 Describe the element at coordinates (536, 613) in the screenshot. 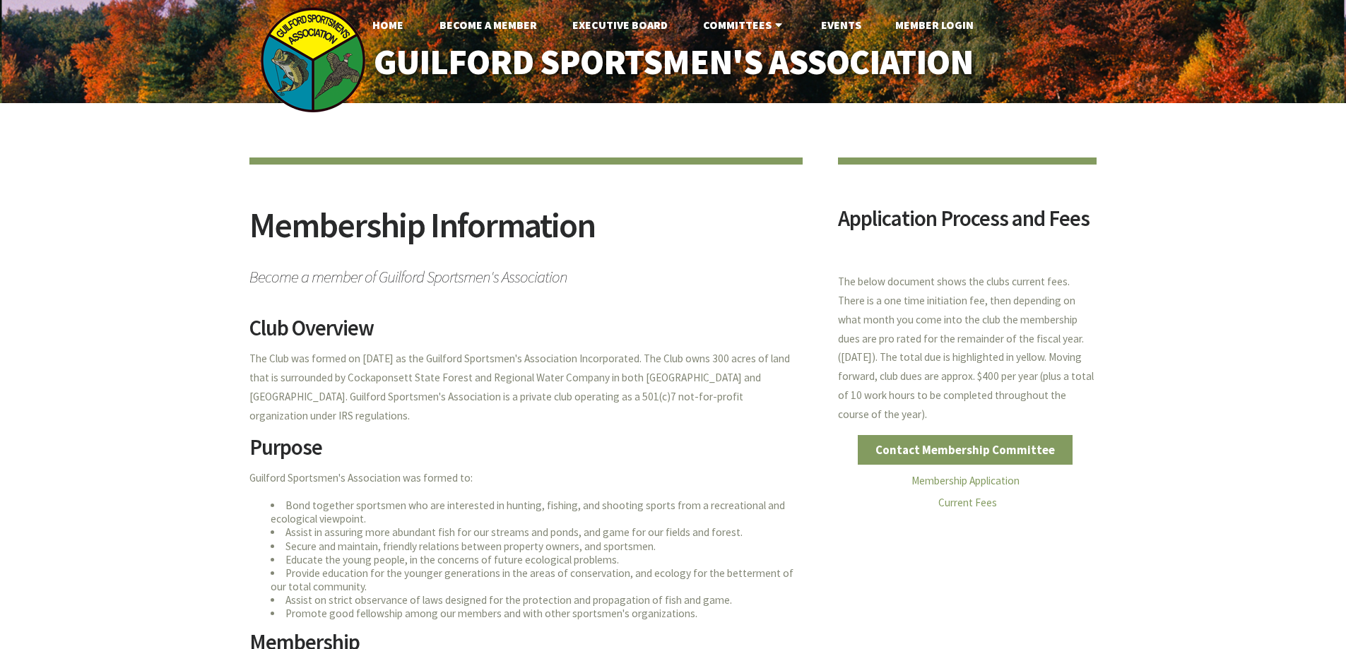

I see `li: Promote good fellowship among our members and with other sportsmen's organizations.` at that location.